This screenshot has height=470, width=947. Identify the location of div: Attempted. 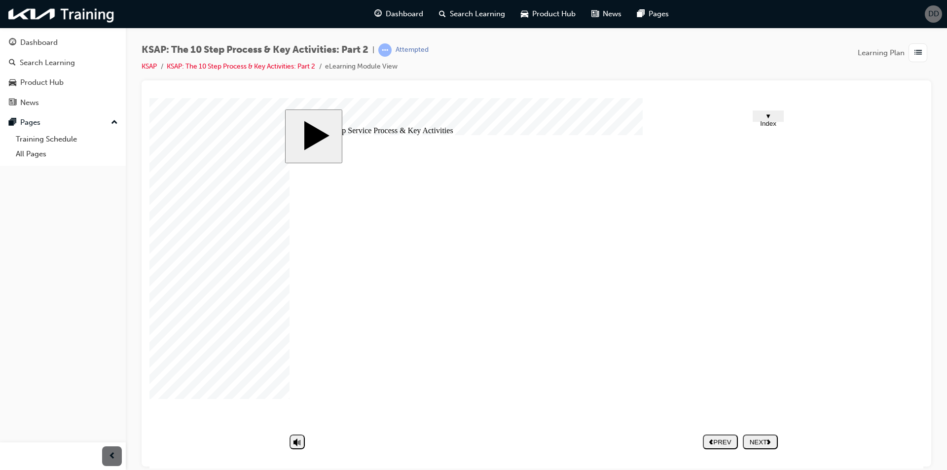
(412, 50).